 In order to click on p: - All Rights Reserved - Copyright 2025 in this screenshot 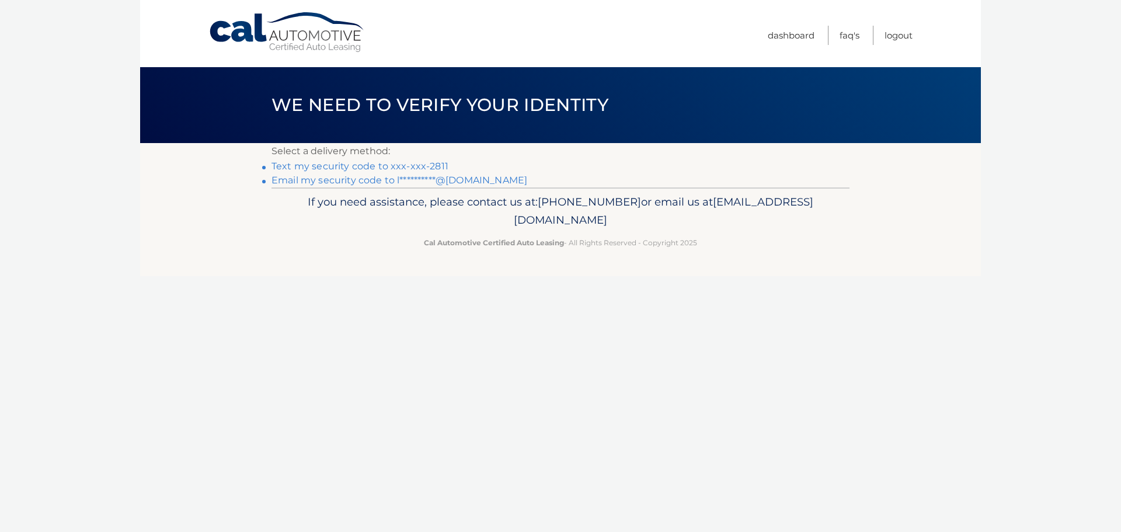, I will do `click(560, 242)`.